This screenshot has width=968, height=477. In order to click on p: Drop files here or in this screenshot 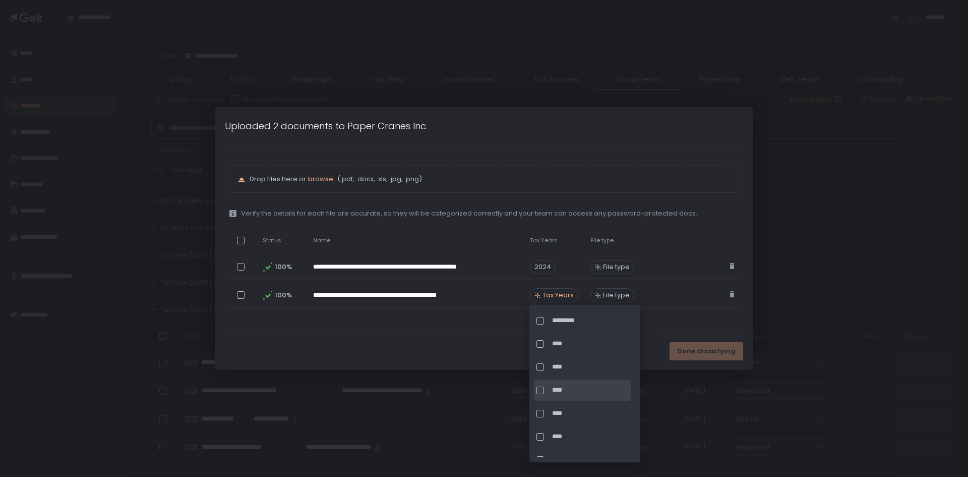, I will do `click(490, 179)`.